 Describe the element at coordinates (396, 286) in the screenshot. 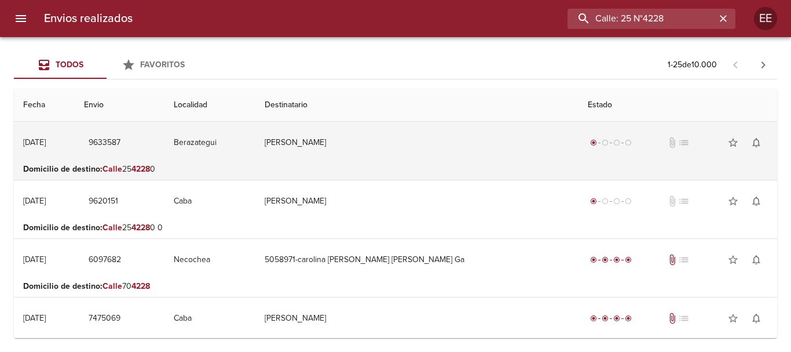

I see `p: 70` at that location.